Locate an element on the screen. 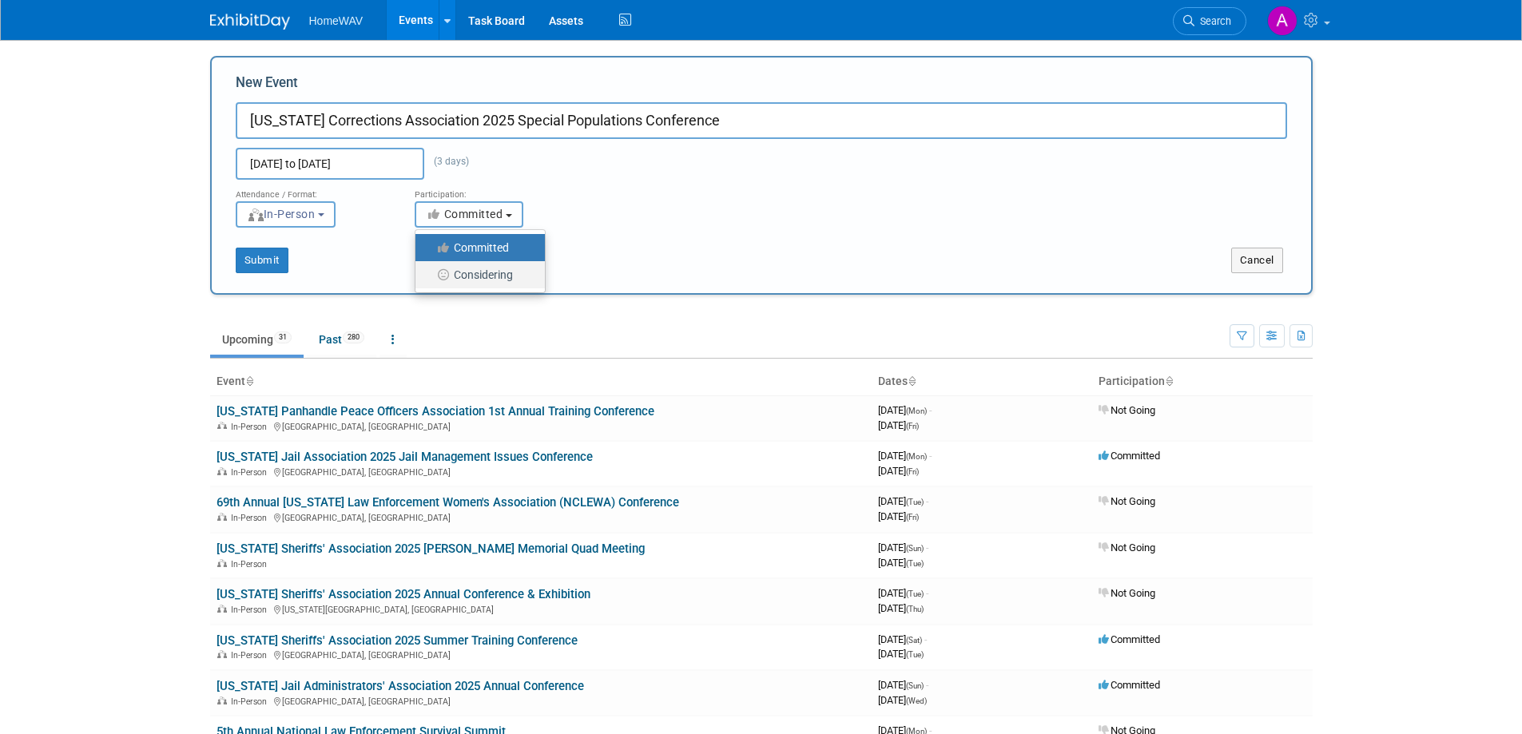 The image size is (1522, 734). th: Participation is located at coordinates (1202, 382).